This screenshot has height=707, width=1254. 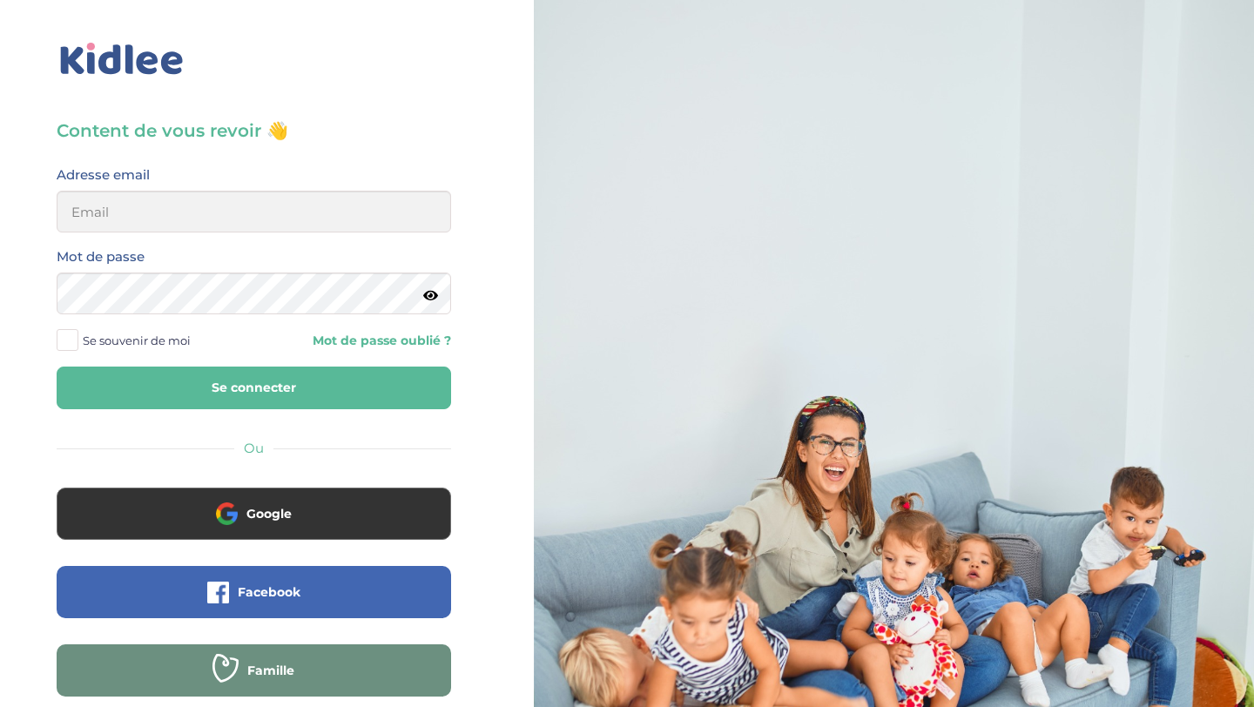 I want to click on span: Facebook, so click(x=269, y=592).